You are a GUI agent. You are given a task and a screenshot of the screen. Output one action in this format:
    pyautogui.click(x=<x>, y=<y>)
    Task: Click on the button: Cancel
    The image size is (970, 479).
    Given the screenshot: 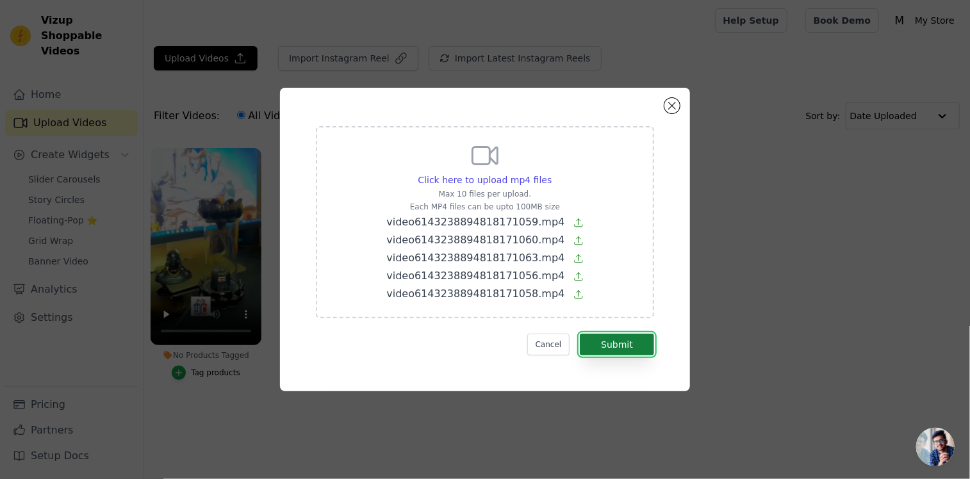 What is the action you would take?
    pyautogui.click(x=548, y=345)
    